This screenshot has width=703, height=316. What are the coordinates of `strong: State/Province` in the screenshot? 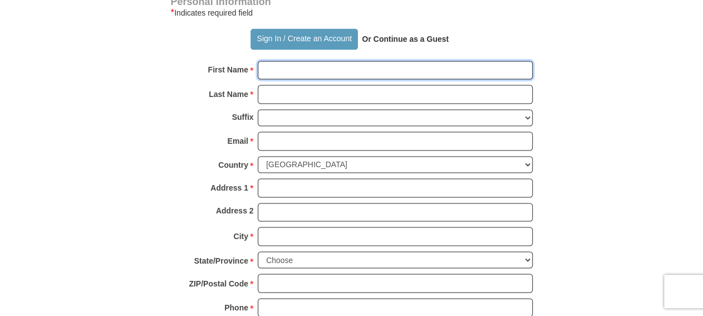 It's located at (221, 260).